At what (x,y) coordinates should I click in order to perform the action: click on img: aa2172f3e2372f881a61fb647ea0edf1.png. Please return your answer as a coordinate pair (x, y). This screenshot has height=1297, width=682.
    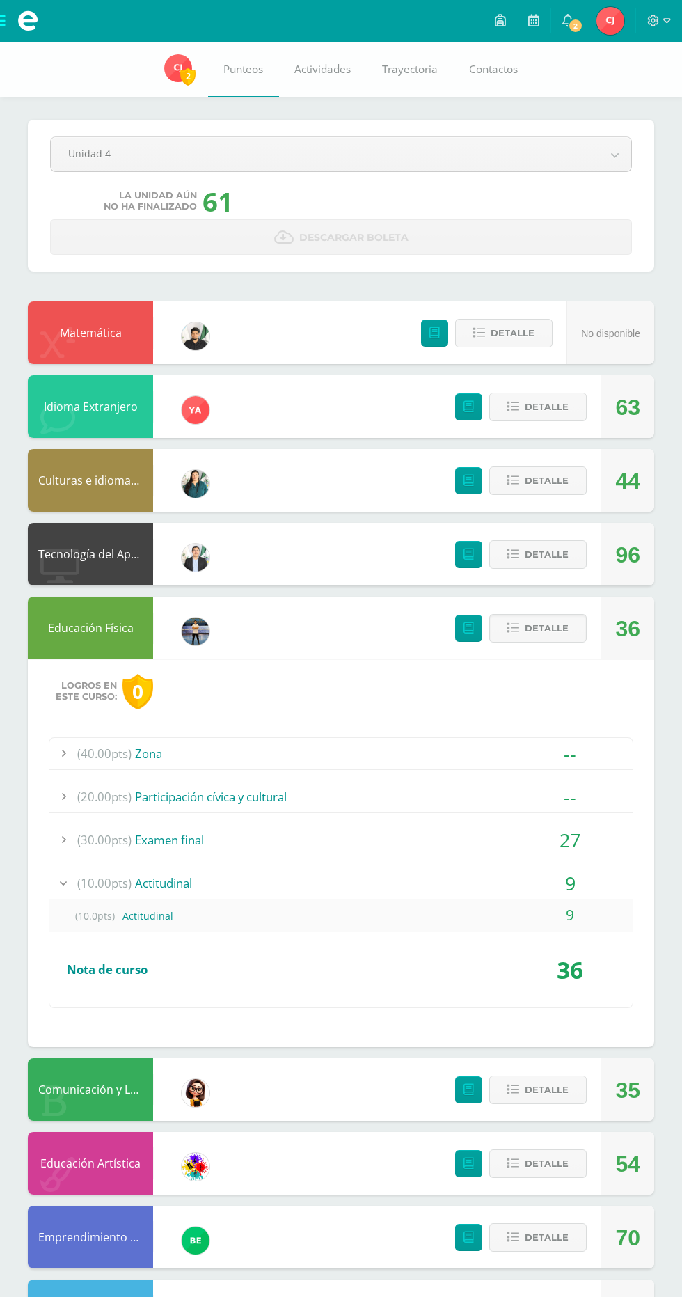
    Looking at the image, I should click on (196, 558).